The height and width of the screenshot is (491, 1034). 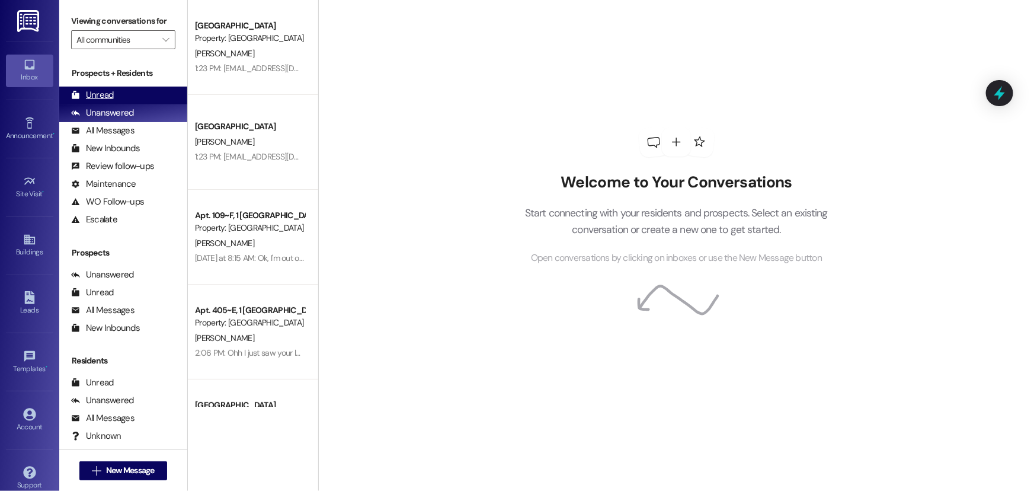 I want to click on a: Leads, so click(x=30, y=303).